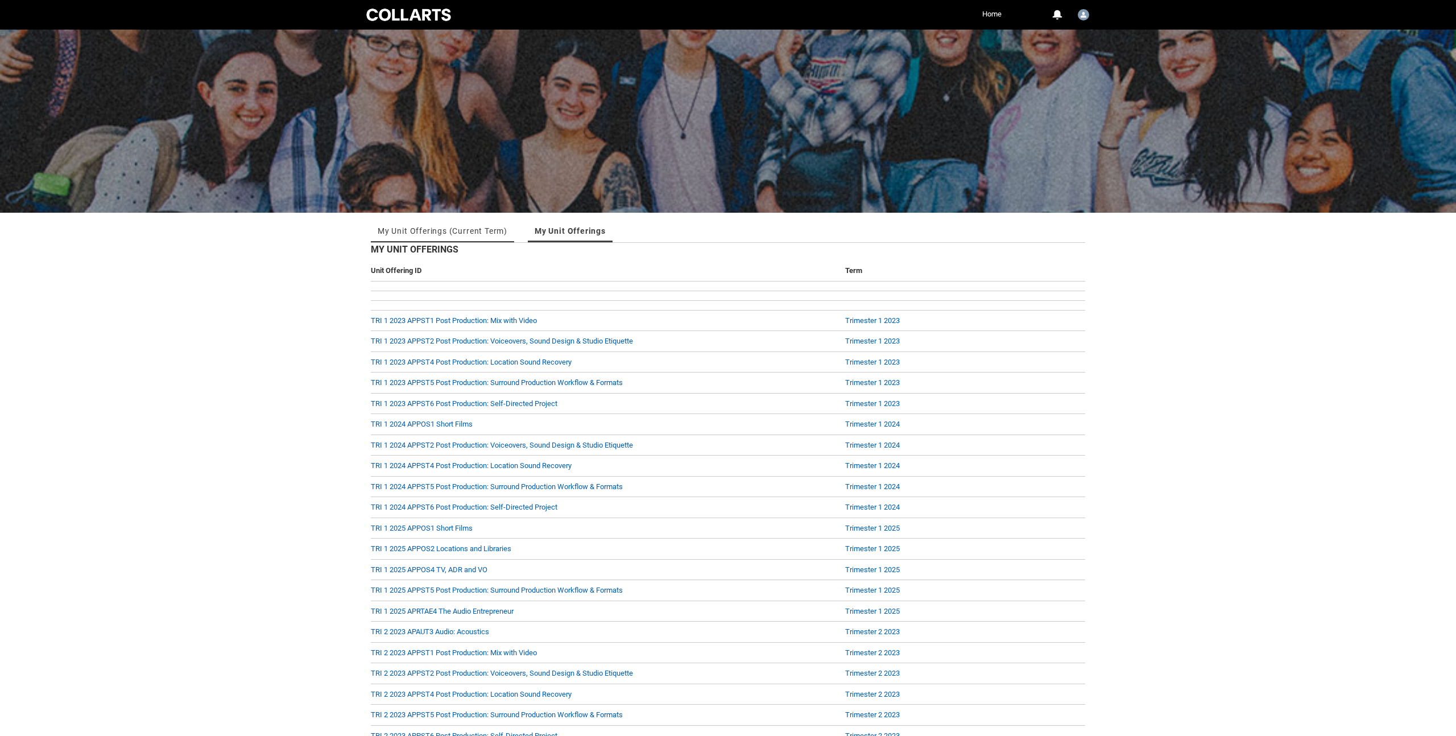  I want to click on a: TRI 1 2024 APPST2 Post Production: Voiceovers, Sound Design & Studio Etiquette, so click(502, 445).